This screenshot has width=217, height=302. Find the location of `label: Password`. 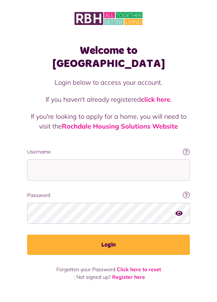

label: Password is located at coordinates (109, 195).